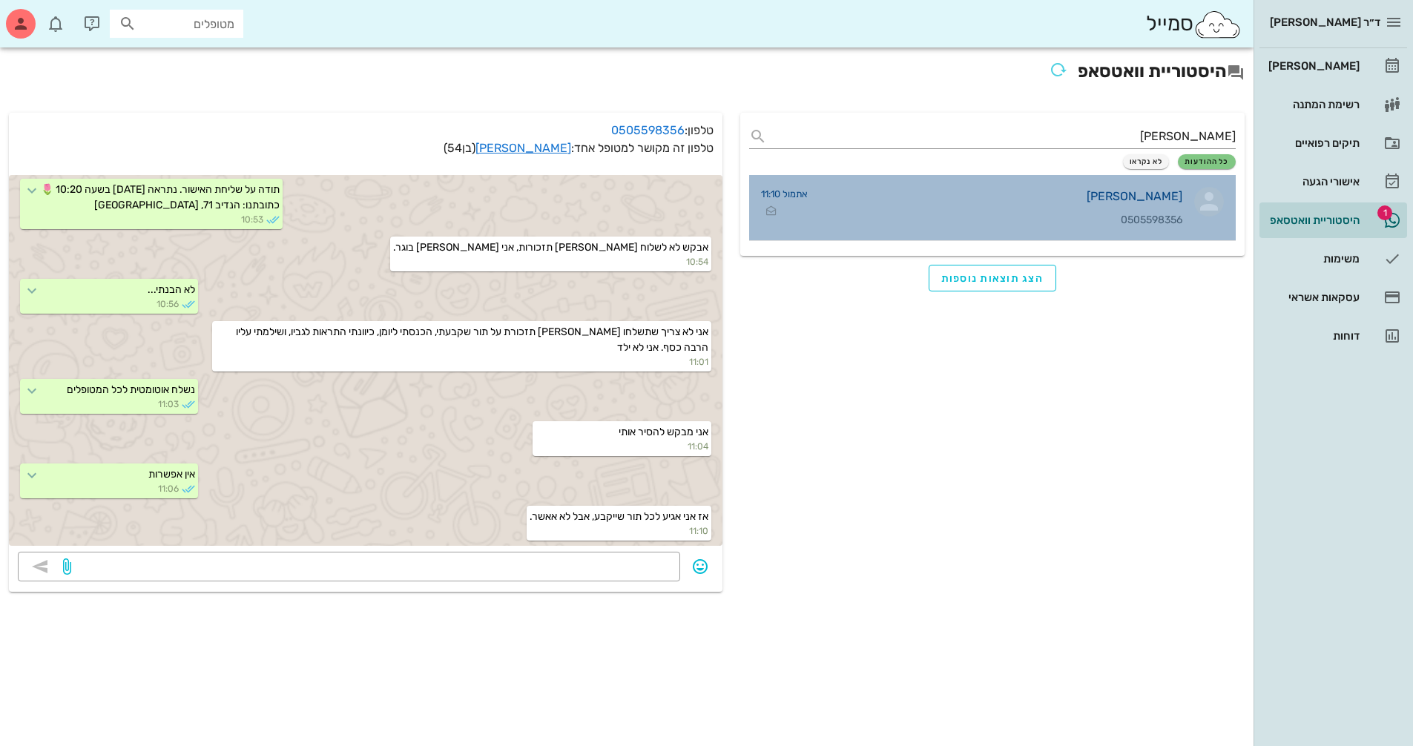  Describe the element at coordinates (1312, 220) in the screenshot. I see `div: היסטוריית וואטסאפ` at that location.